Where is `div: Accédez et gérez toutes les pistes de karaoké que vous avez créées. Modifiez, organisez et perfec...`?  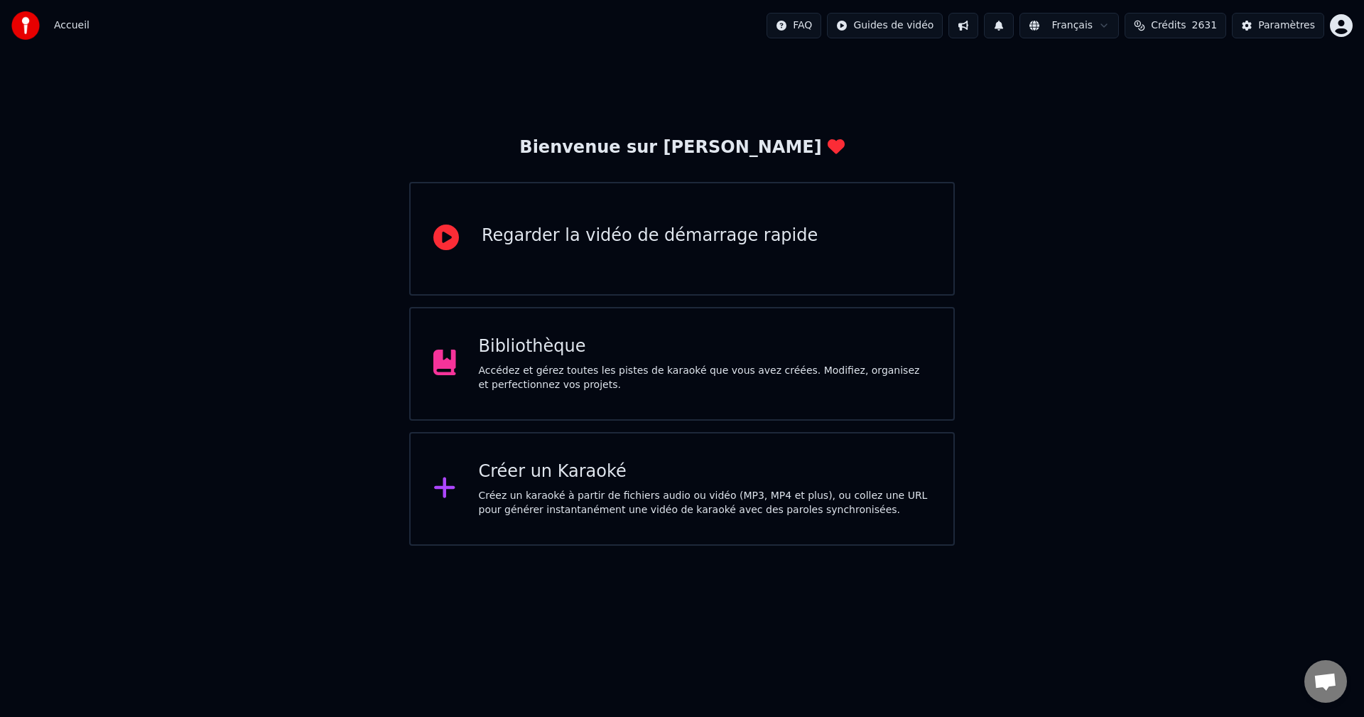
div: Accédez et gérez toutes les pistes de karaoké que vous avez créées. Modifiez, organisez et perfec... is located at coordinates (705, 378).